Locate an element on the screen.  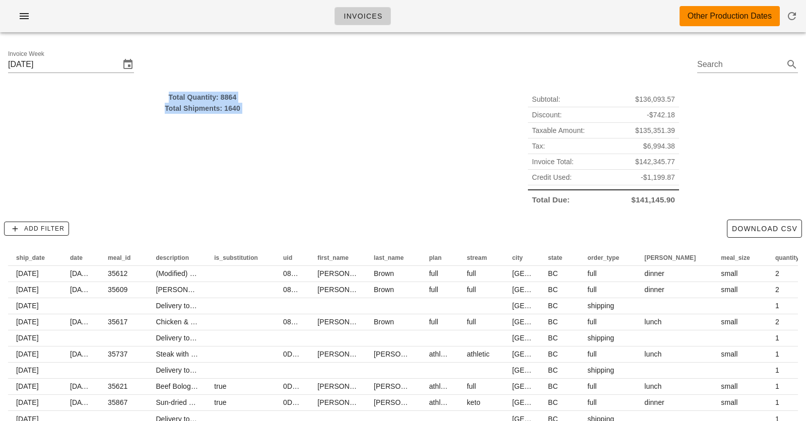
span: $6,994.38 is located at coordinates (659, 146).